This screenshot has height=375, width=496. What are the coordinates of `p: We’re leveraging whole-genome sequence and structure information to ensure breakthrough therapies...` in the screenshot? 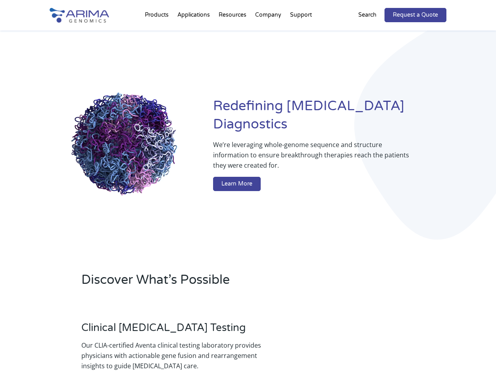 It's located at (314, 158).